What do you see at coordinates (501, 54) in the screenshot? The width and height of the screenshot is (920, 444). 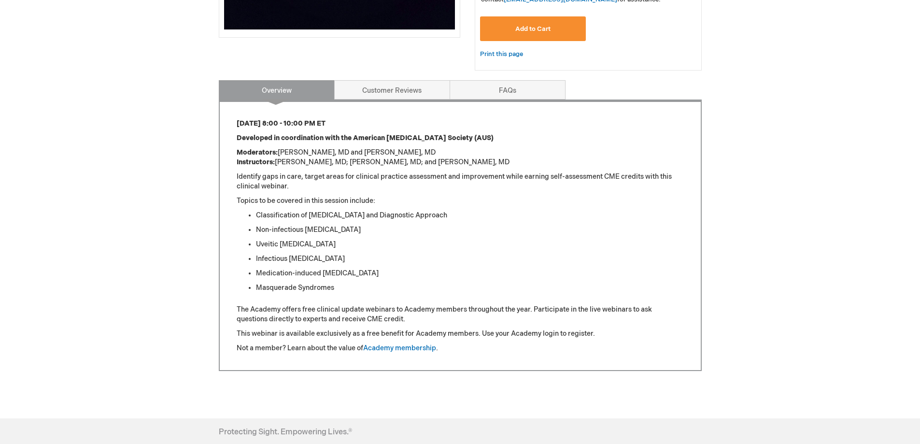 I see `a: Print this page` at bounding box center [501, 54].